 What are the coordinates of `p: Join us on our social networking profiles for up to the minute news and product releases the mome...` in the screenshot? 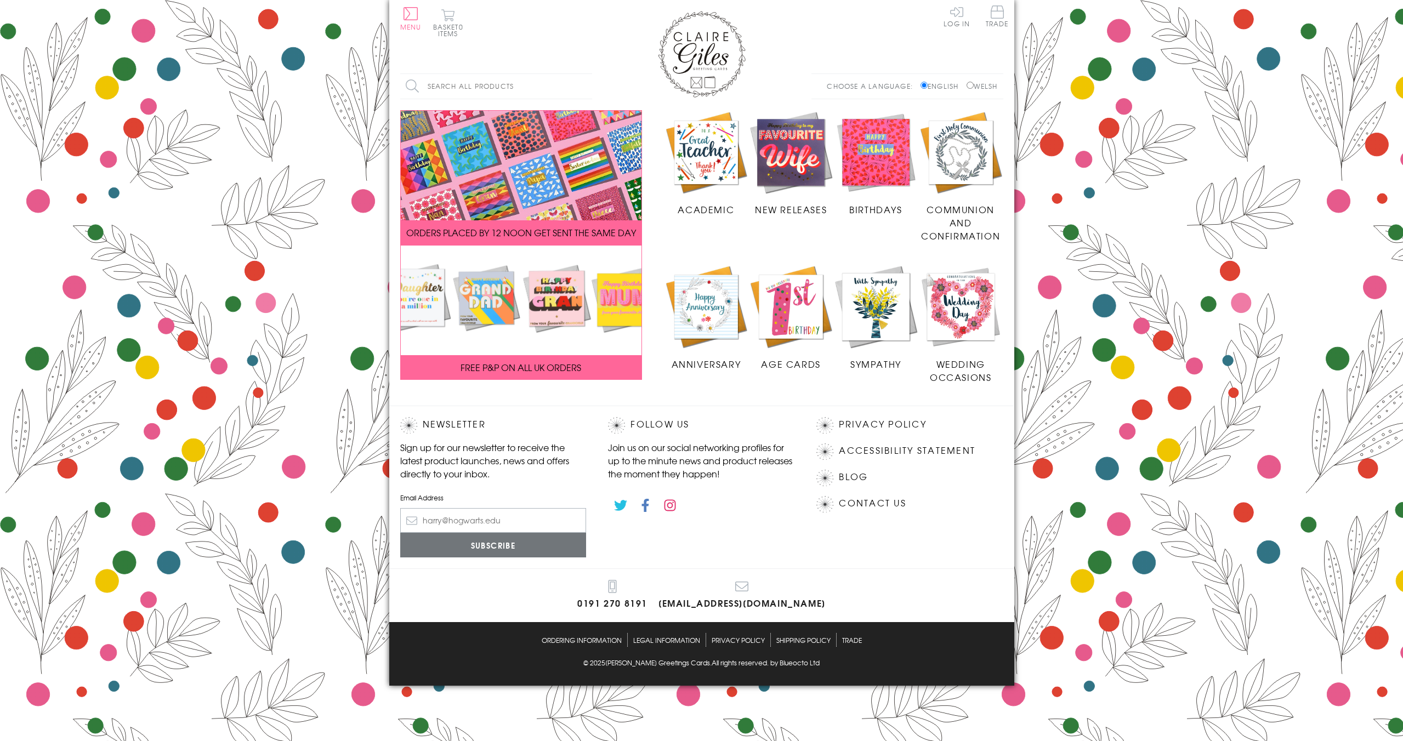 It's located at (701, 461).